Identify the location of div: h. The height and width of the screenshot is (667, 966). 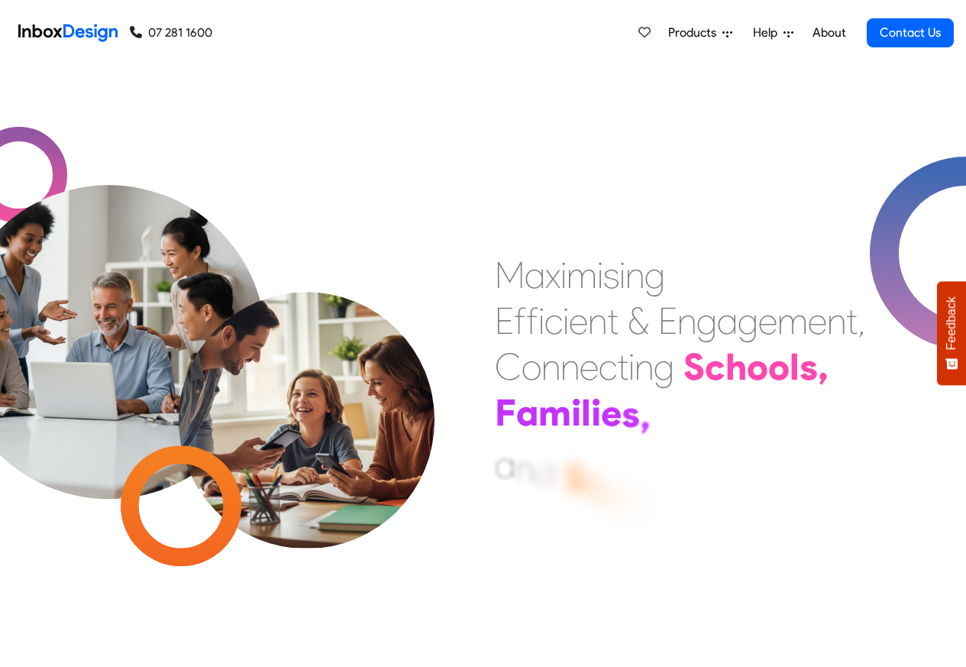
(736, 366).